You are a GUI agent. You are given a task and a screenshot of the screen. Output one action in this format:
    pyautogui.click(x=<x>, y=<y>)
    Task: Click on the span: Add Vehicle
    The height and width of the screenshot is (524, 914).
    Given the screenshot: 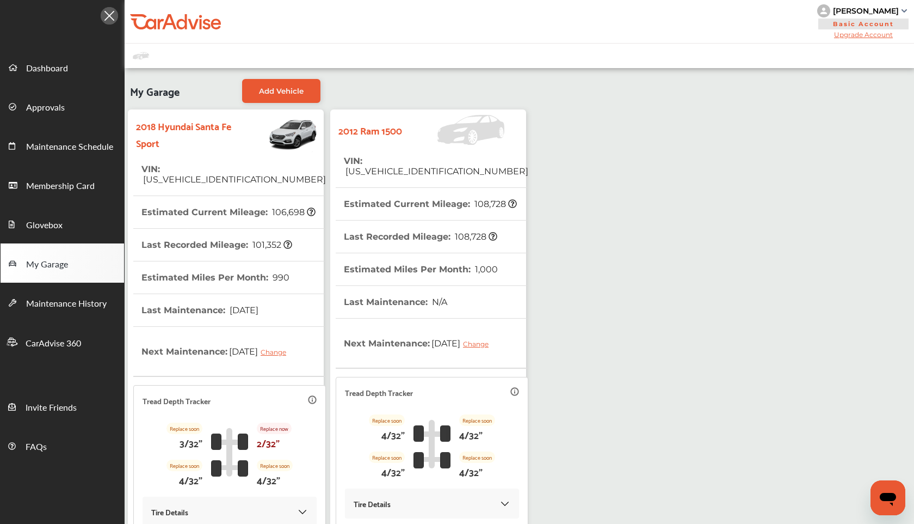 What is the action you would take?
    pyautogui.click(x=281, y=91)
    